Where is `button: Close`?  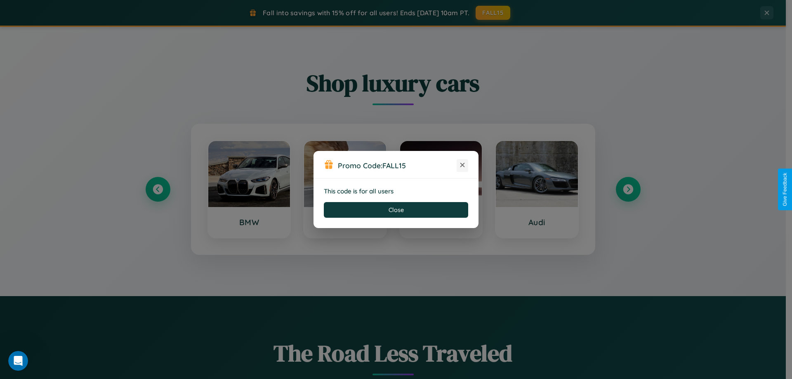
button: Close is located at coordinates (396, 210).